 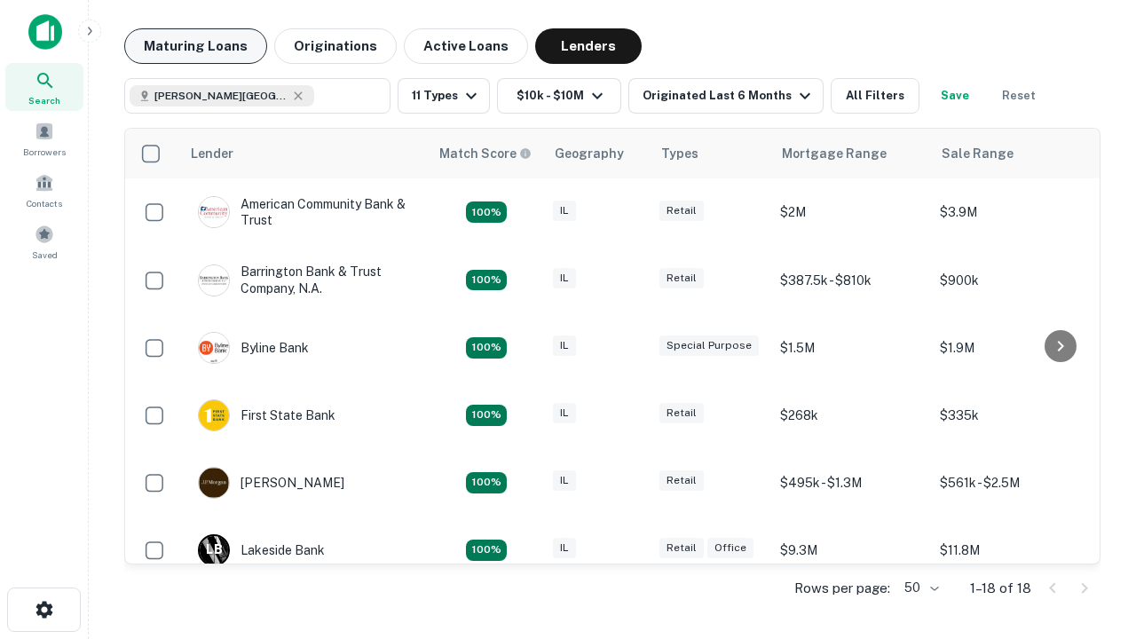 What do you see at coordinates (851, 280) in the screenshot?
I see `td: $387.5k - $810k` at bounding box center [851, 280].